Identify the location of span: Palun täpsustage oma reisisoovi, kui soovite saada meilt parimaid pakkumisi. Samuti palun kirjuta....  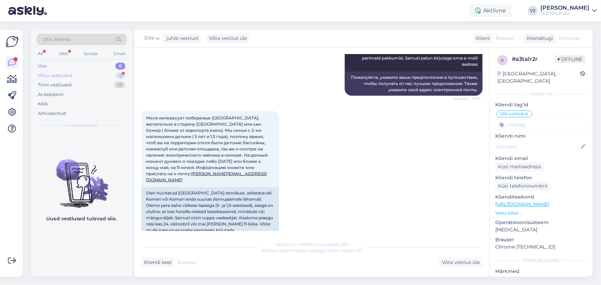
(420, 58).